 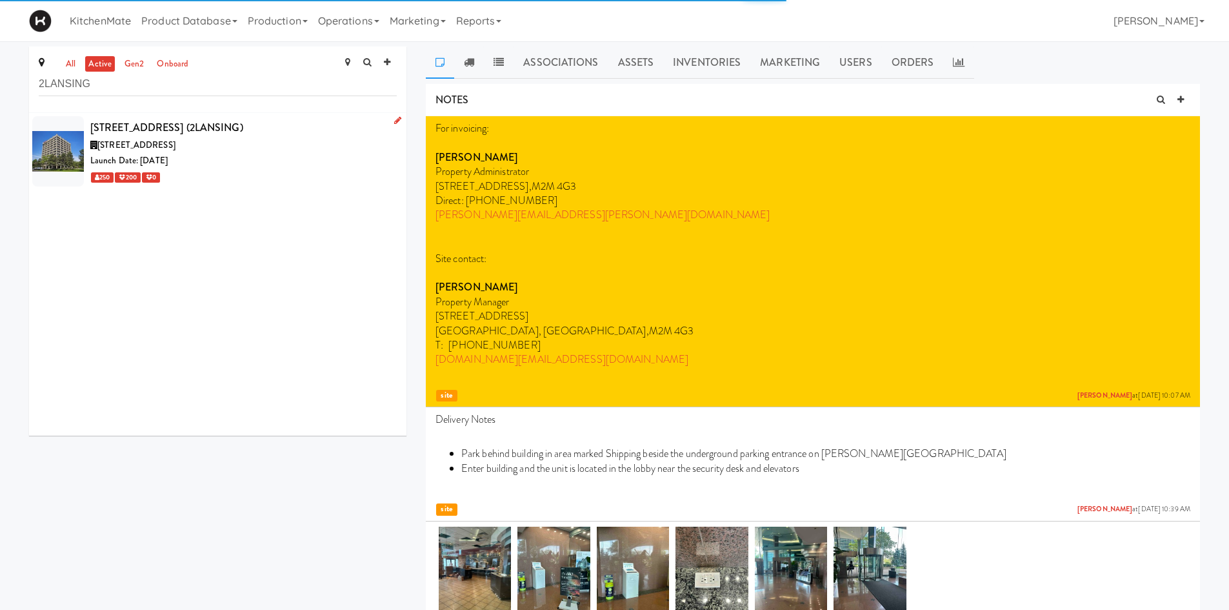 What do you see at coordinates (826, 469) in the screenshot?
I see `li: Enter building and the unit is located in the lobby near the security desk and elevators` at bounding box center [826, 469].